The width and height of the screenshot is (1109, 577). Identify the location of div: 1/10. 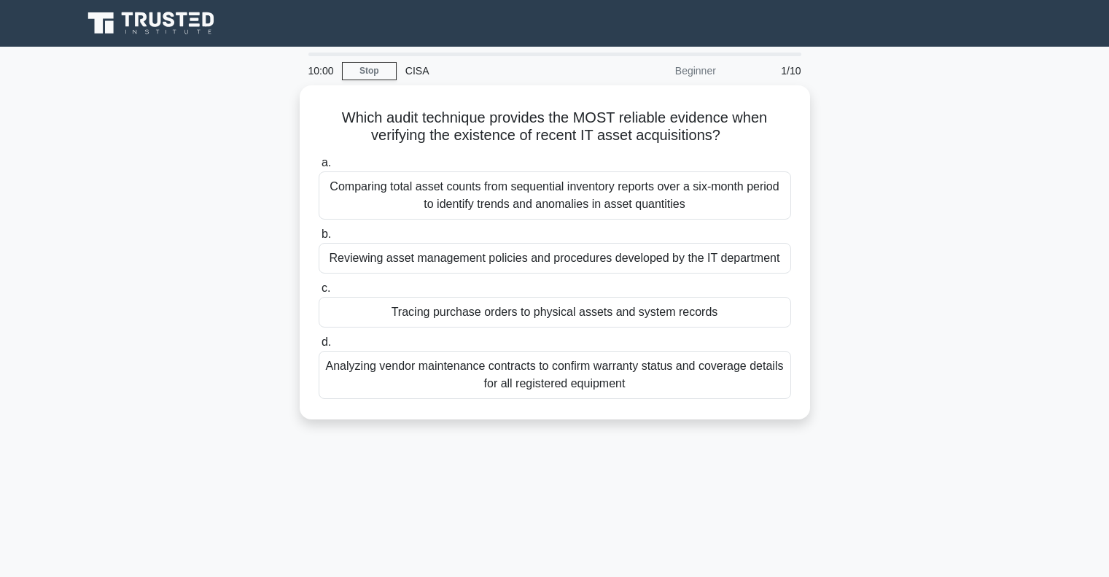
(767, 71).